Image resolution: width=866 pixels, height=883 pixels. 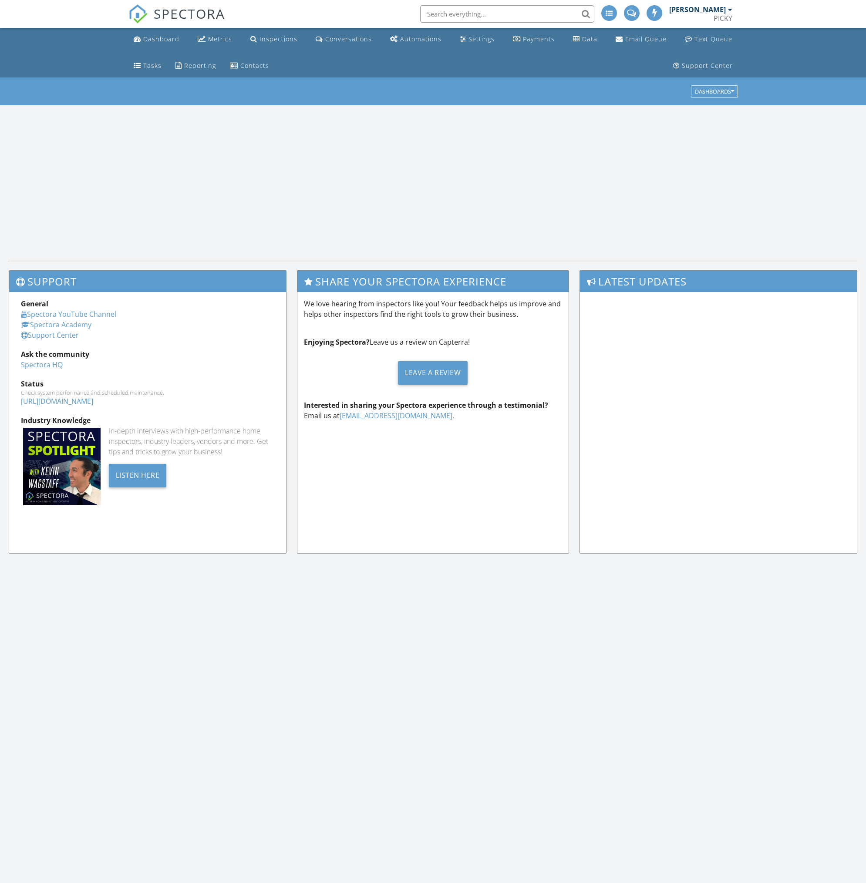 What do you see at coordinates (42, 365) in the screenshot?
I see `a: Spectora HQ` at bounding box center [42, 365].